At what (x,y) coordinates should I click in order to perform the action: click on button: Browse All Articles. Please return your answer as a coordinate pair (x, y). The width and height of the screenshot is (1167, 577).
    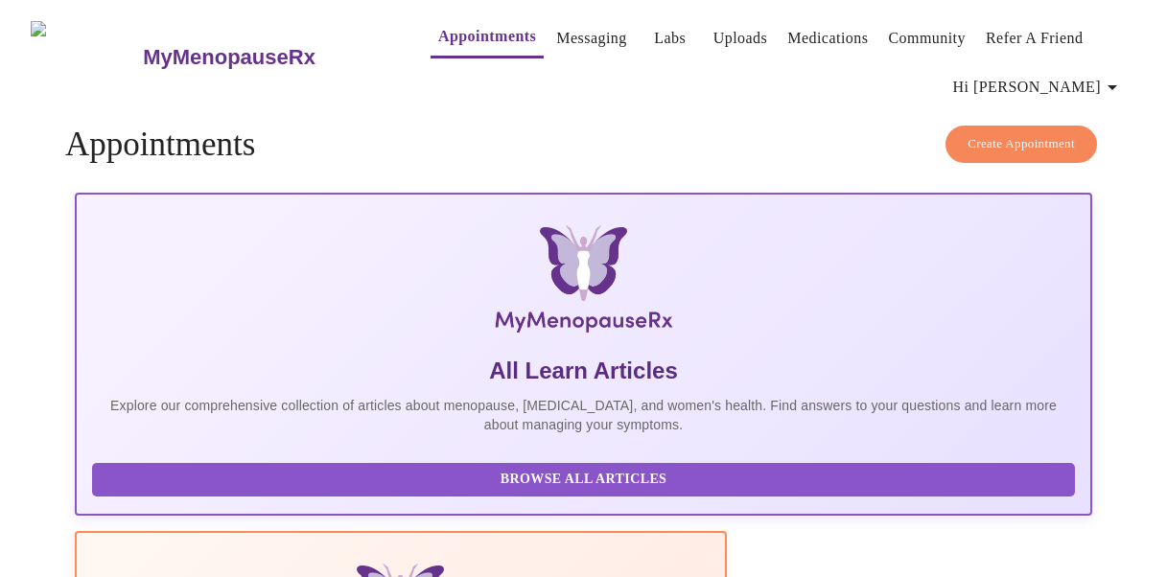
    Looking at the image, I should click on (583, 479).